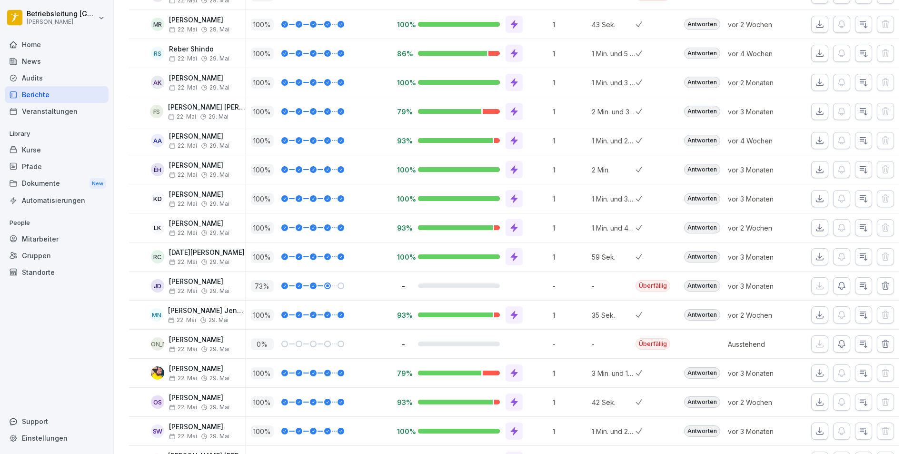 The image size is (914, 454). What do you see at coordinates (158, 24) in the screenshot?
I see `div: MR` at bounding box center [158, 24].